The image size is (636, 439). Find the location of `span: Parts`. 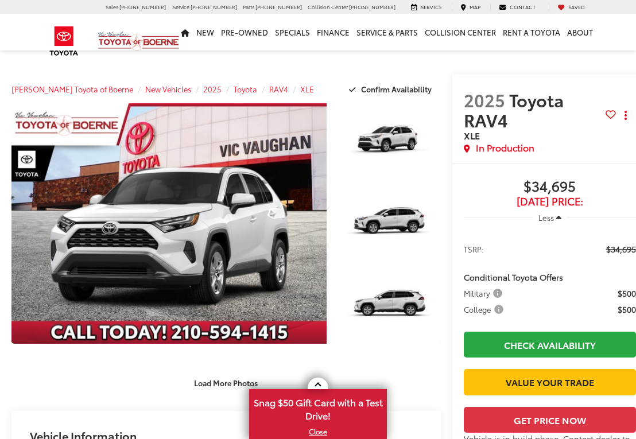

span: Parts is located at coordinates (248, 6).